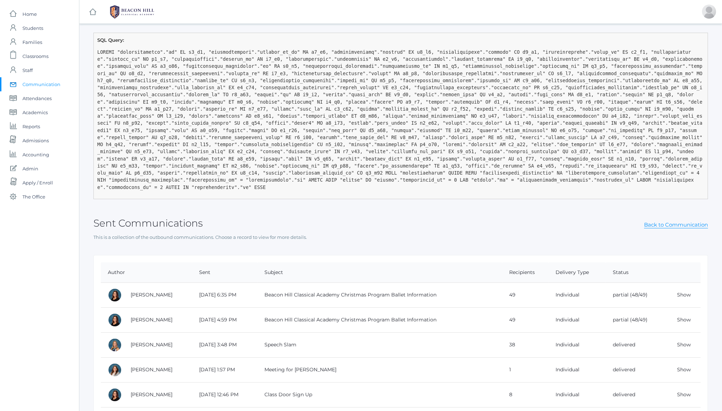 This screenshot has width=722, height=411. What do you see at coordinates (30, 169) in the screenshot?
I see `span: Admin` at bounding box center [30, 169].